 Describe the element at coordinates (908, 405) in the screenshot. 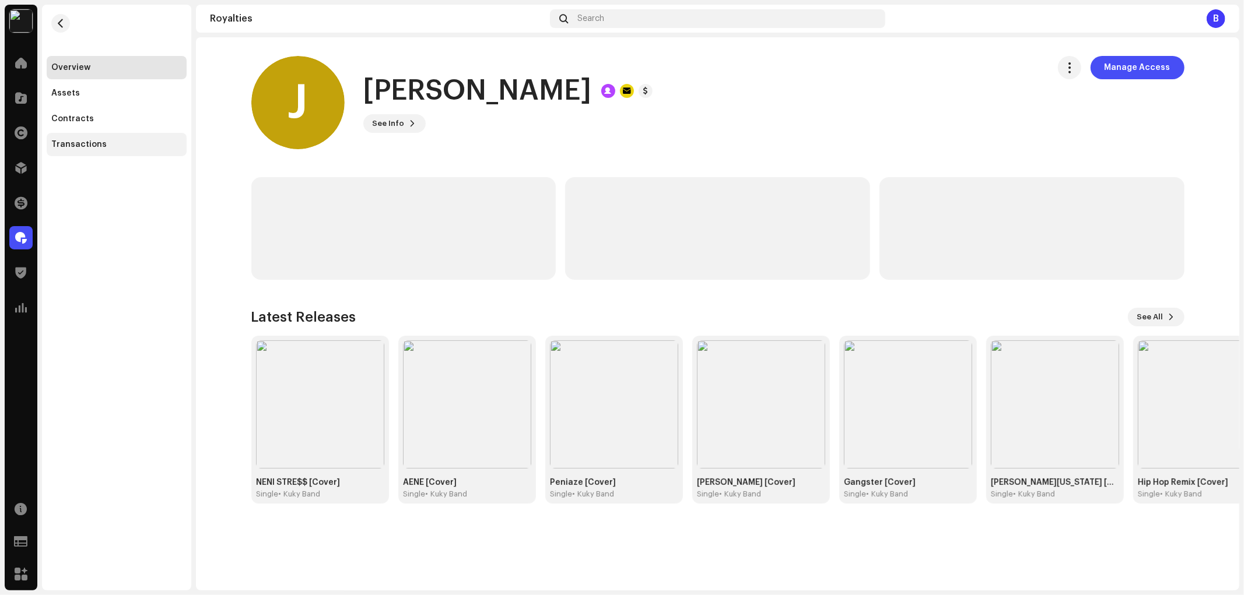

I see `img: 4134ea8a-e461-4e58-a8a1-c92fb3363d02` at that location.